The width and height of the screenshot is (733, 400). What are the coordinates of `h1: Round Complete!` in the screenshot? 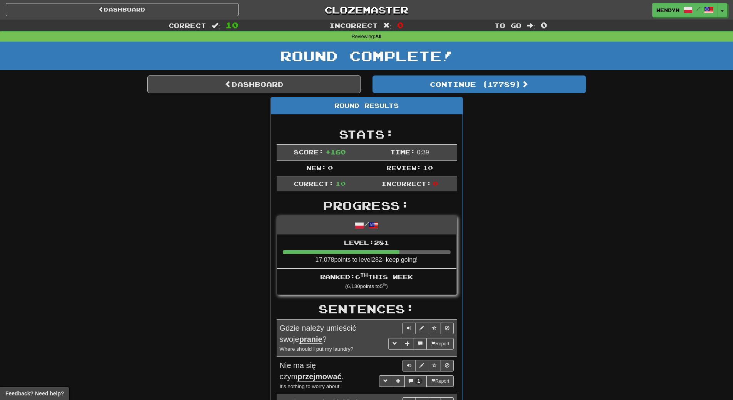 It's located at (366, 56).